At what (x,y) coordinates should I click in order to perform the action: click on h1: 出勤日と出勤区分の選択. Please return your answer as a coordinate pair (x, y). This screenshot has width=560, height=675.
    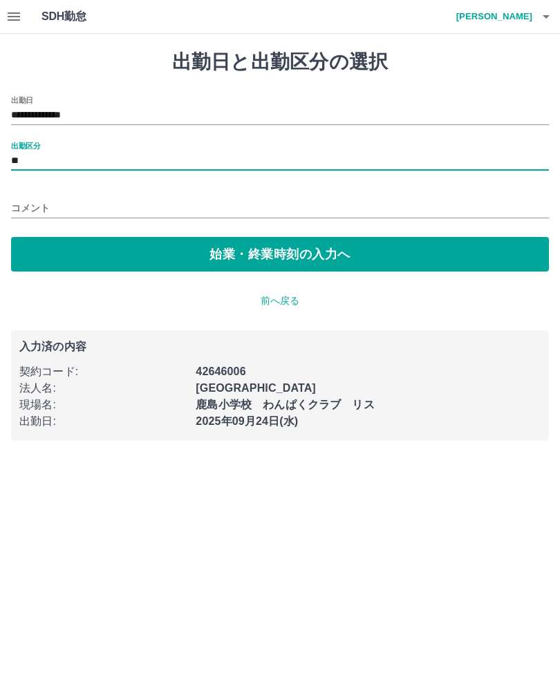
    Looking at the image, I should click on (280, 62).